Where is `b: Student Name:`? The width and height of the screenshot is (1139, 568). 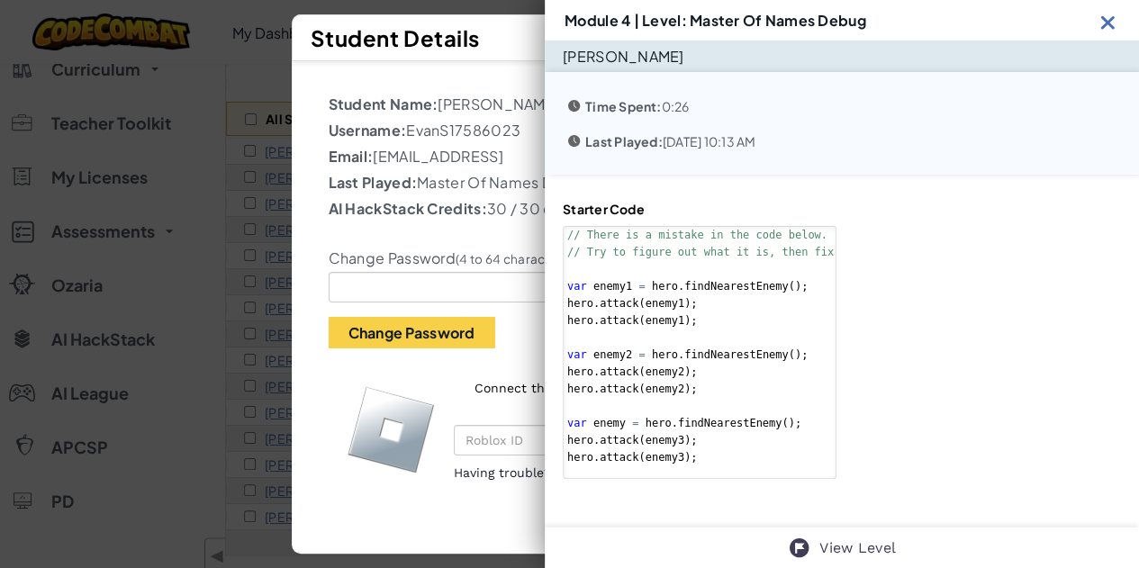 b: Student Name: is located at coordinates (384, 104).